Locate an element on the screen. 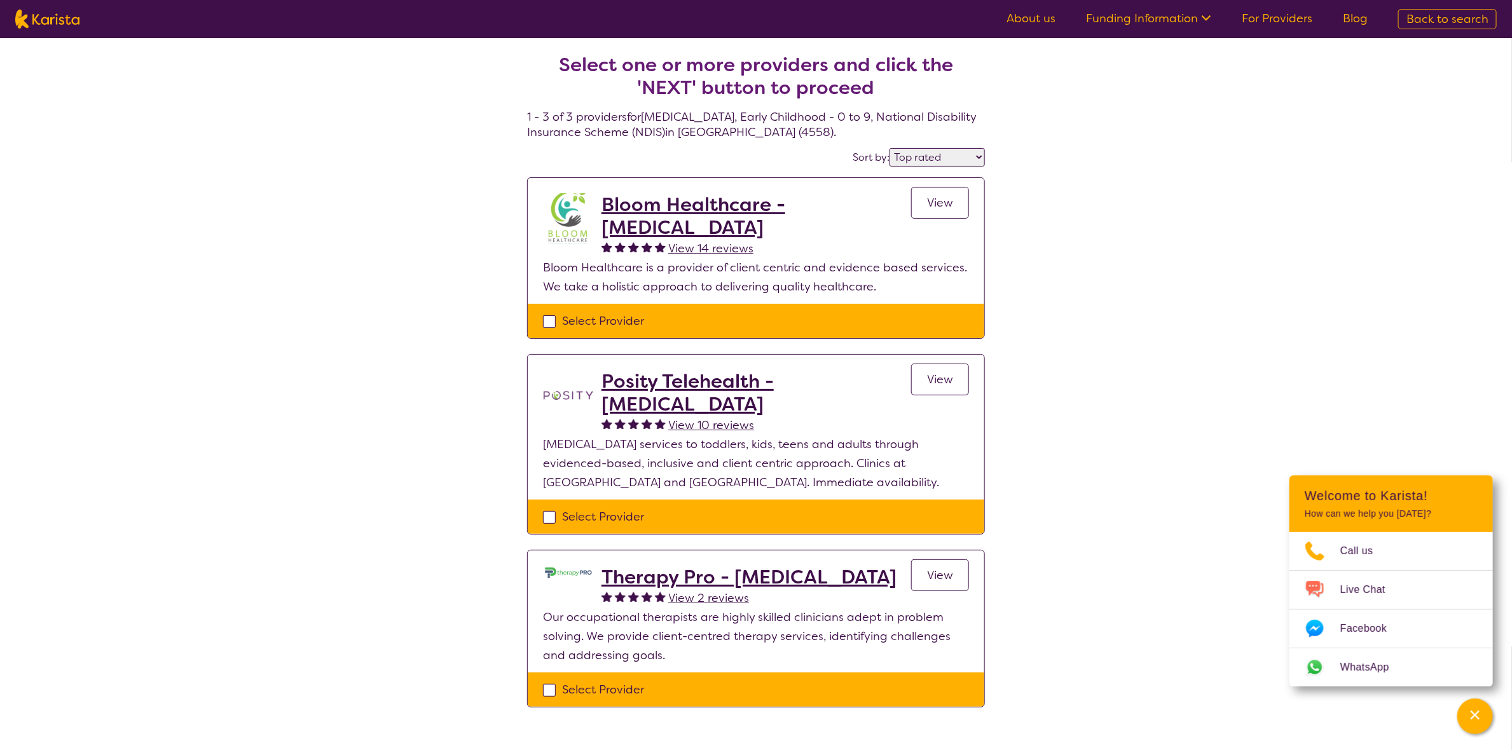  span: Back to search is located at coordinates (1447, 19).